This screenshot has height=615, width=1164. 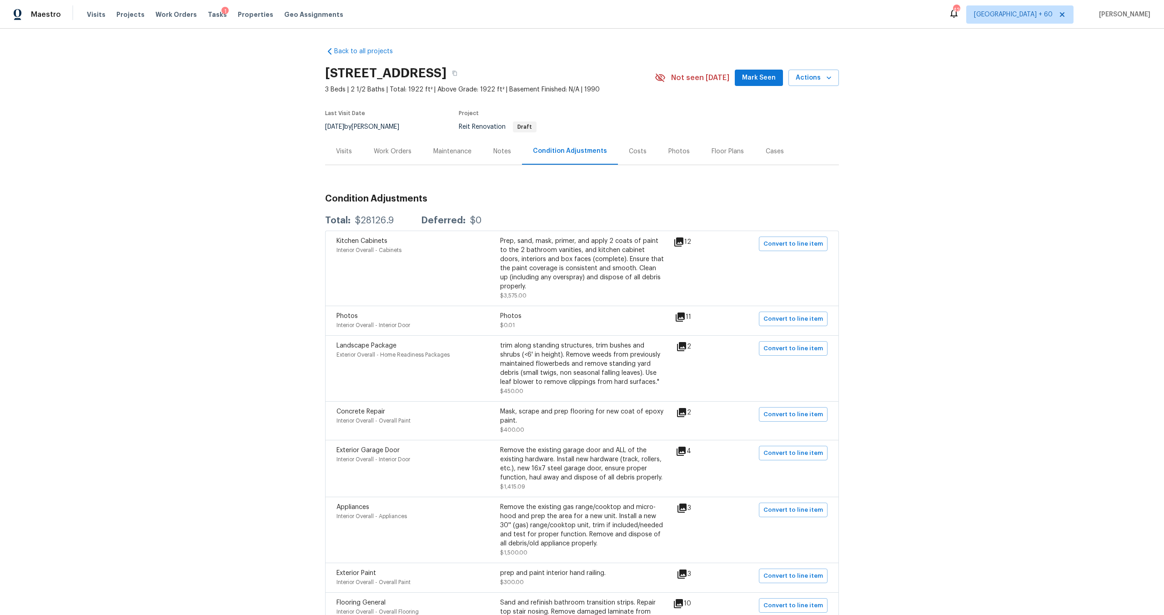 What do you see at coordinates (638, 151) in the screenshot?
I see `div: Costs` at bounding box center [638, 151].